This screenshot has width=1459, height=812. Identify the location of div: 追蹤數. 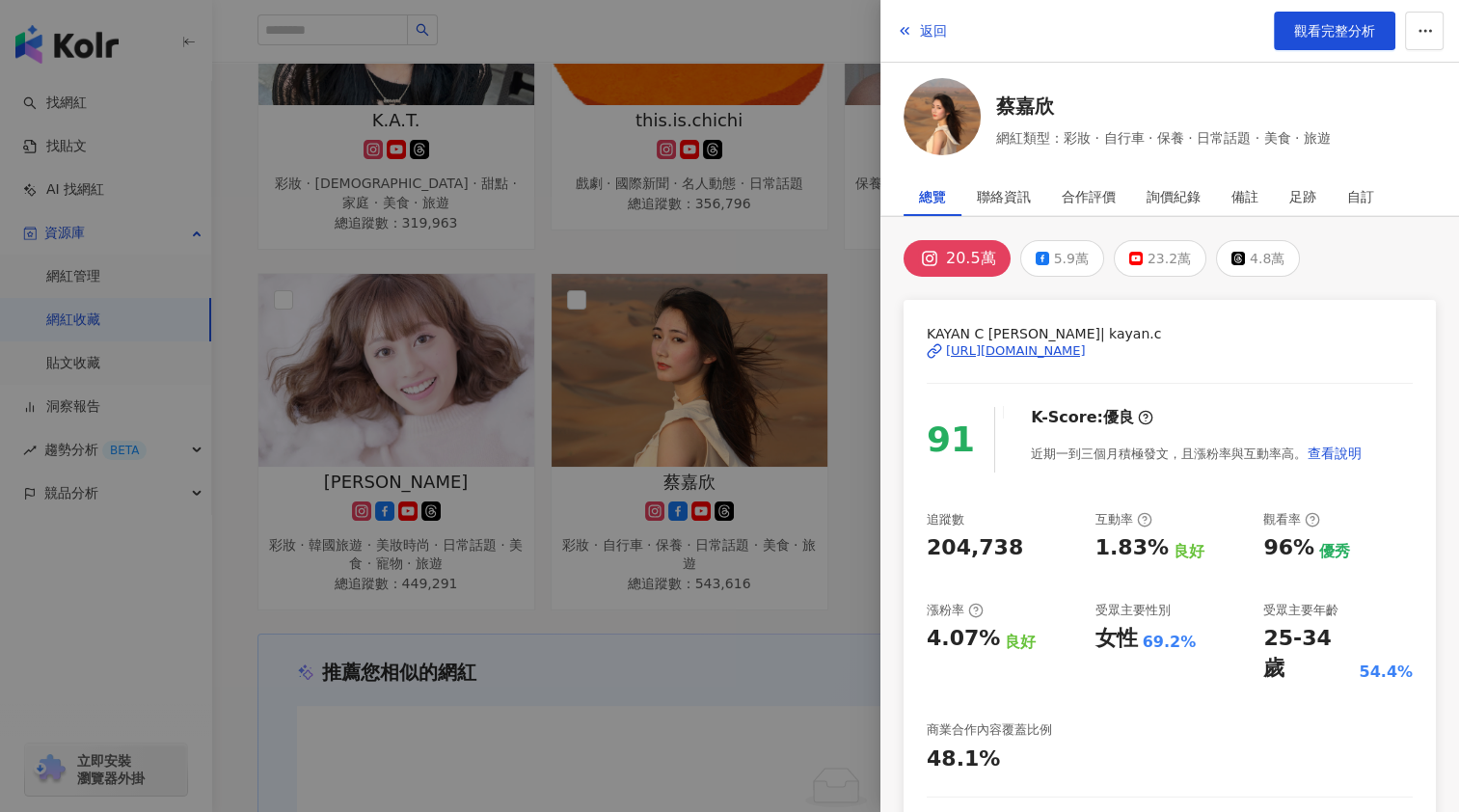
(945, 520).